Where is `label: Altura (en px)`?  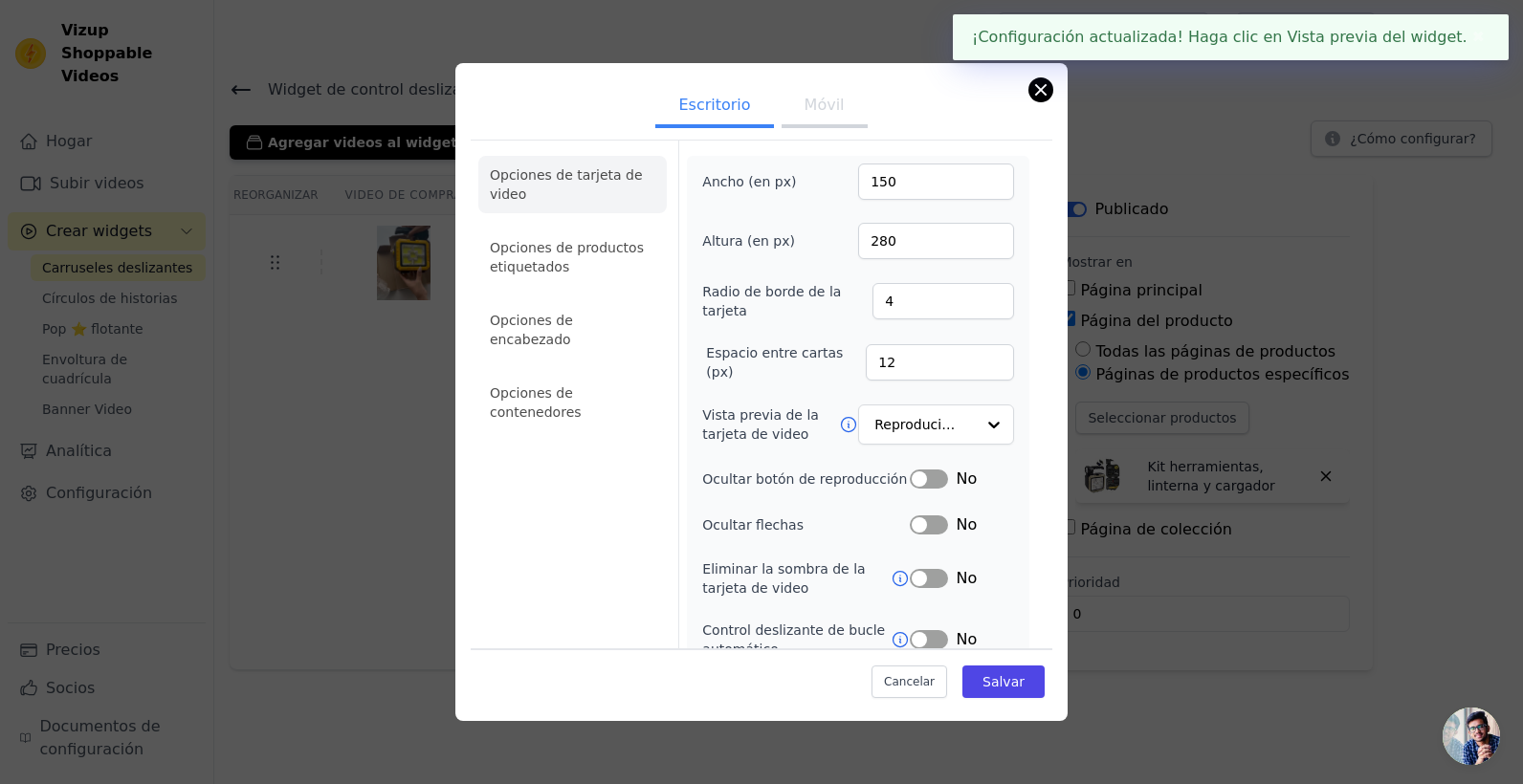
label: Altura (en px) is located at coordinates (753, 241).